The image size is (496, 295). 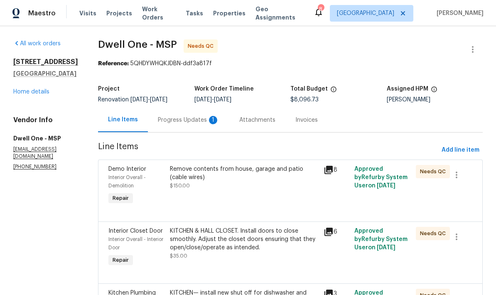 I want to click on div: Invoices, so click(x=306, y=120).